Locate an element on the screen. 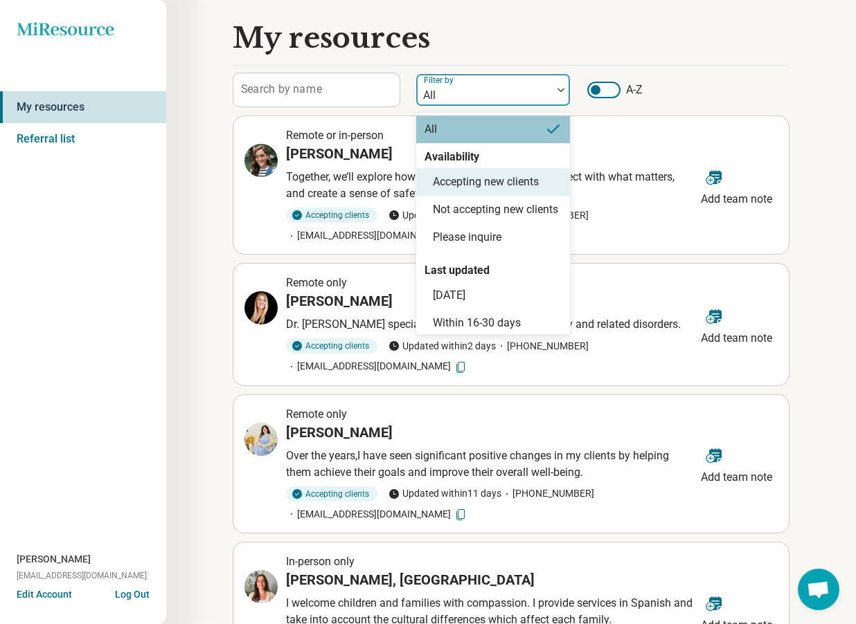 The image size is (856, 624). div: Within 16-30 days is located at coordinates (476, 323).